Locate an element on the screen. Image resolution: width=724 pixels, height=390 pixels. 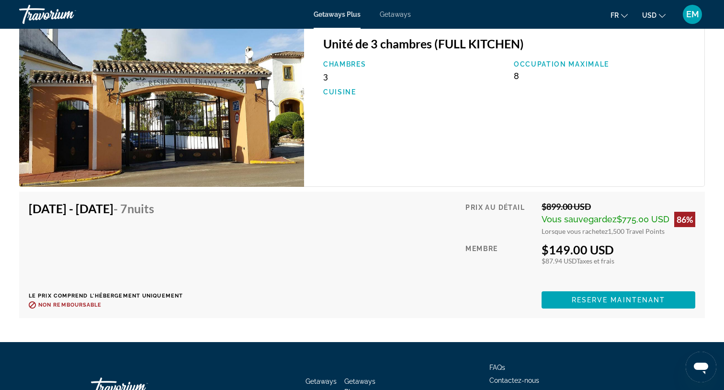
p: Occupation maximale is located at coordinates (604, 64).